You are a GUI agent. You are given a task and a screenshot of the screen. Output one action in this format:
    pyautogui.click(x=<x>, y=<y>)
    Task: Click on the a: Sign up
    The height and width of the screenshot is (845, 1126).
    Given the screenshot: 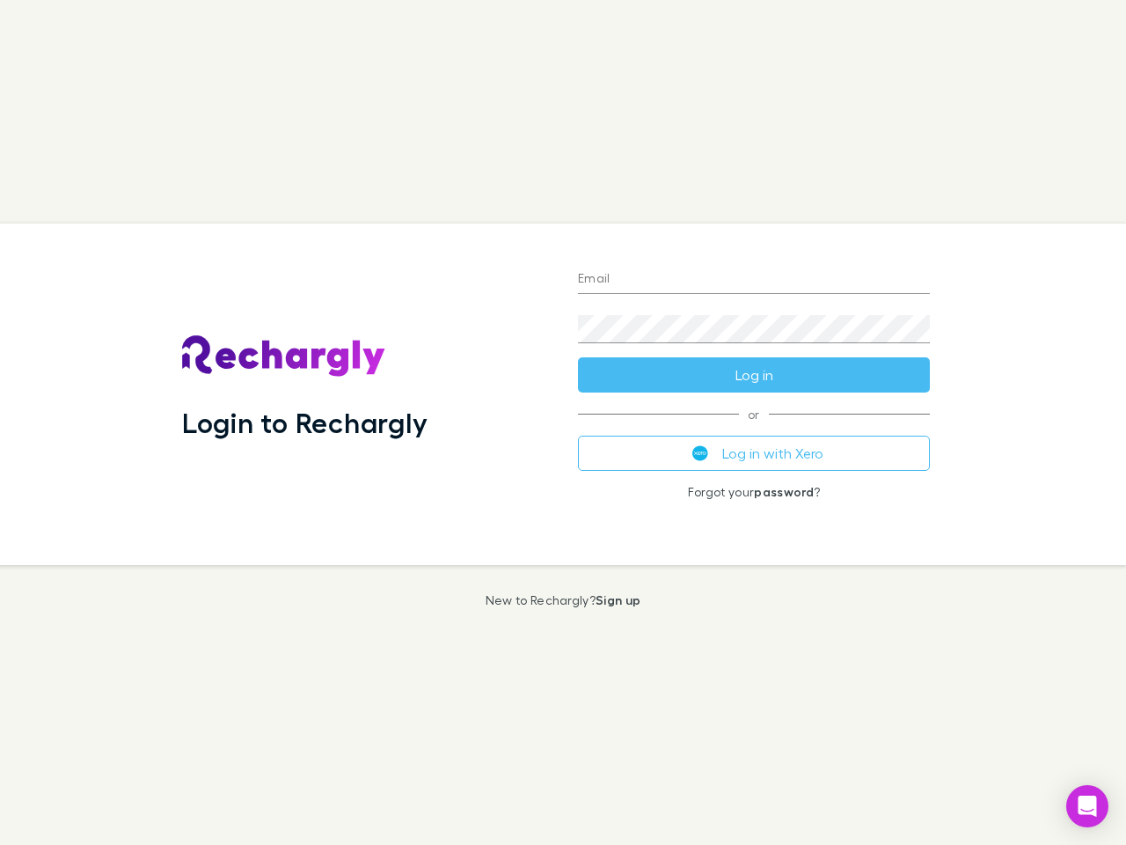 What is the action you would take?
    pyautogui.click(x=618, y=599)
    